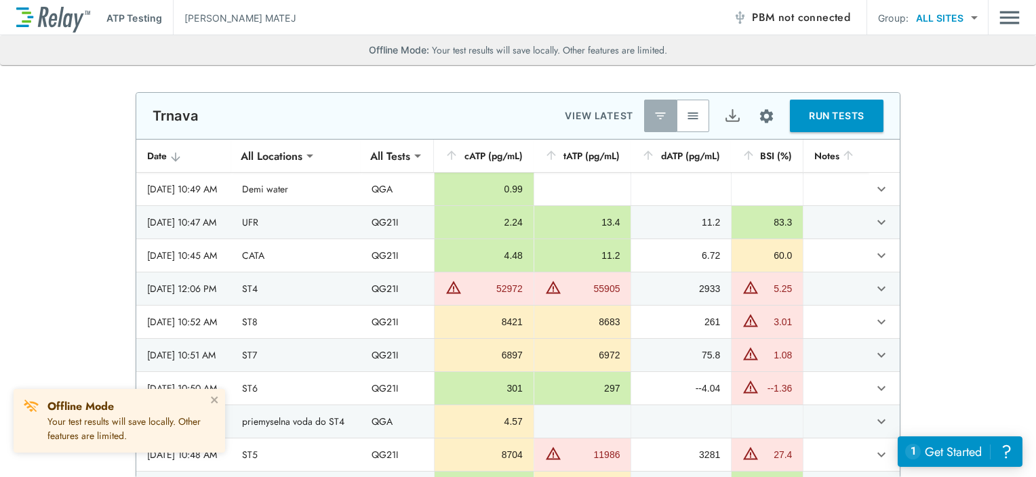 This screenshot has width=1036, height=477. I want to click on div: 6897, so click(484, 355).